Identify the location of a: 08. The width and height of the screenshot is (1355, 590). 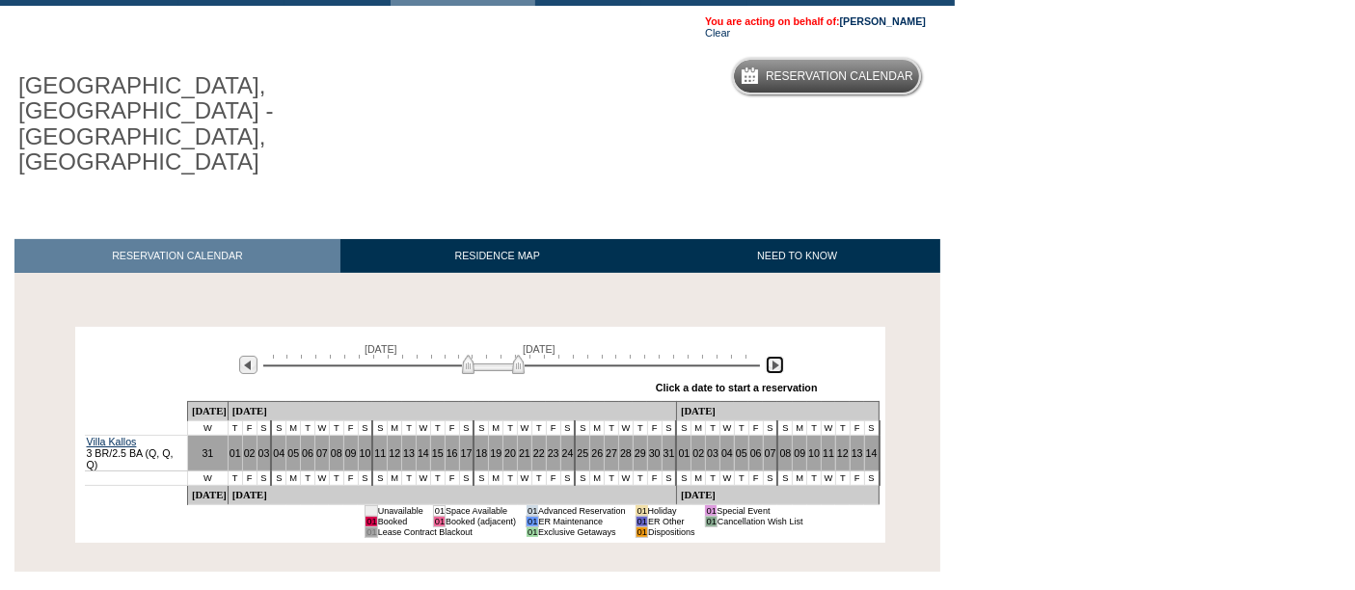
(337, 453).